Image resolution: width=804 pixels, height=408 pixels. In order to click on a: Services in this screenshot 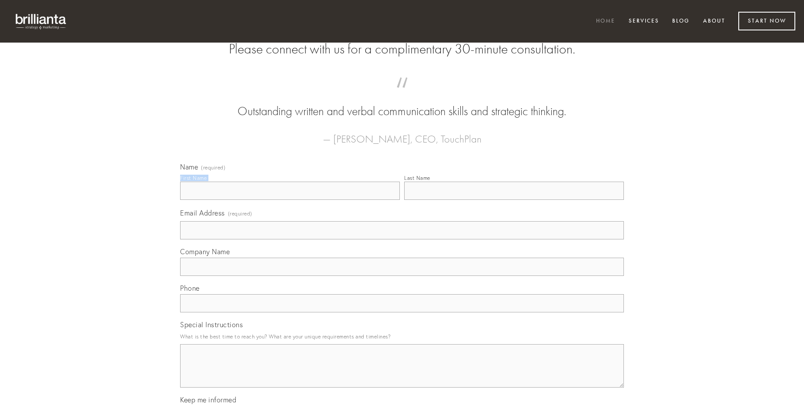, I will do `click(644, 21)`.